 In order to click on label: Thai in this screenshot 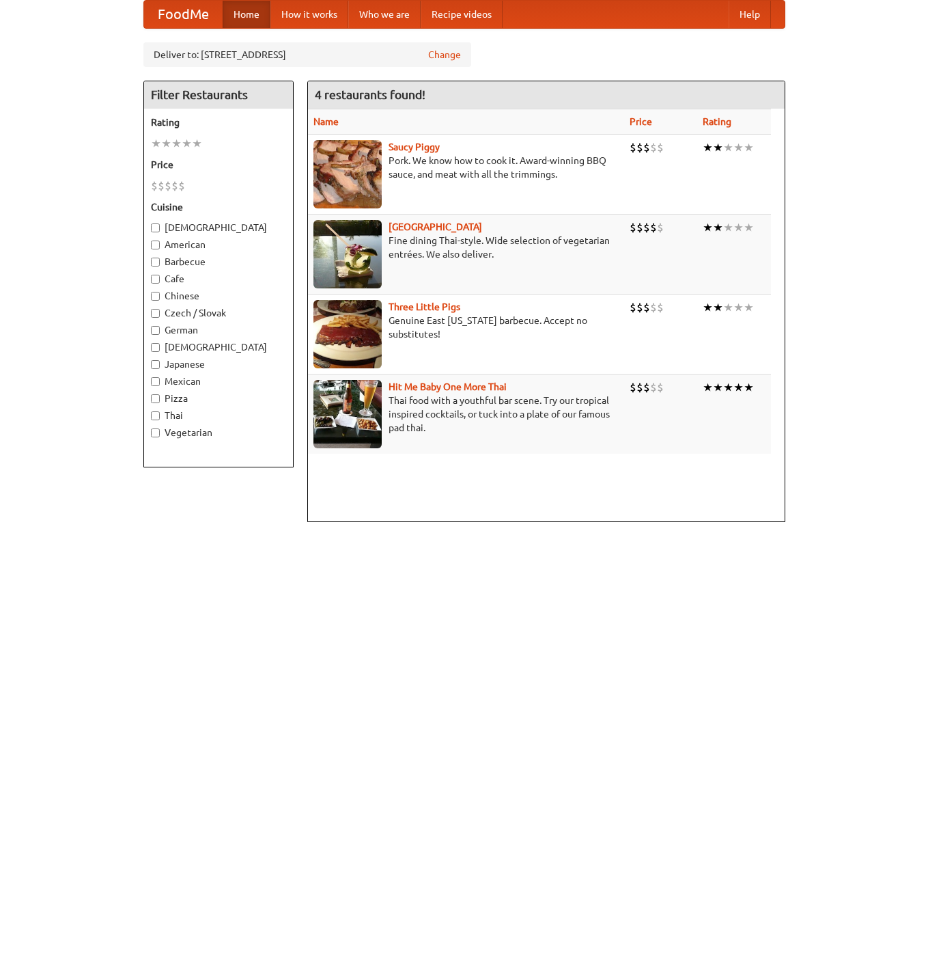, I will do `click(219, 415)`.